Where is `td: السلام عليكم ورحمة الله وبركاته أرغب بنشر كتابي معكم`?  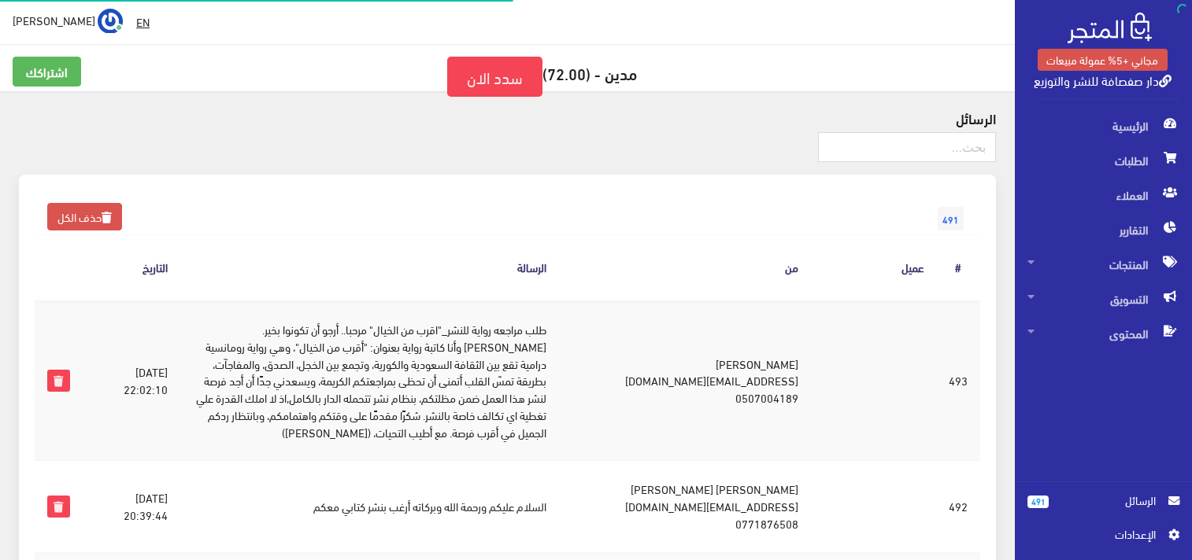
td: السلام عليكم ورحمة الله وبركاته أرغب بنشر كتابي معكم is located at coordinates (369, 507).